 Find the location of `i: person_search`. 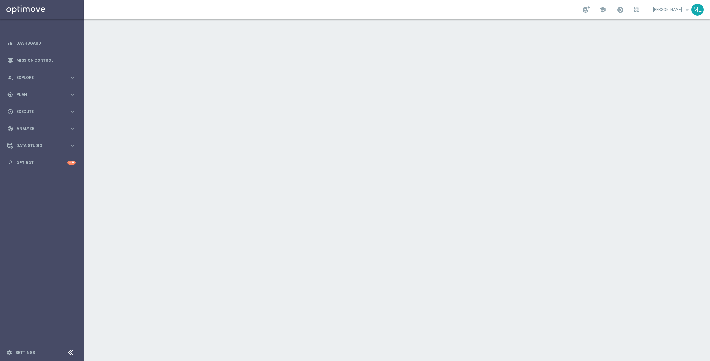

i: person_search is located at coordinates (10, 78).